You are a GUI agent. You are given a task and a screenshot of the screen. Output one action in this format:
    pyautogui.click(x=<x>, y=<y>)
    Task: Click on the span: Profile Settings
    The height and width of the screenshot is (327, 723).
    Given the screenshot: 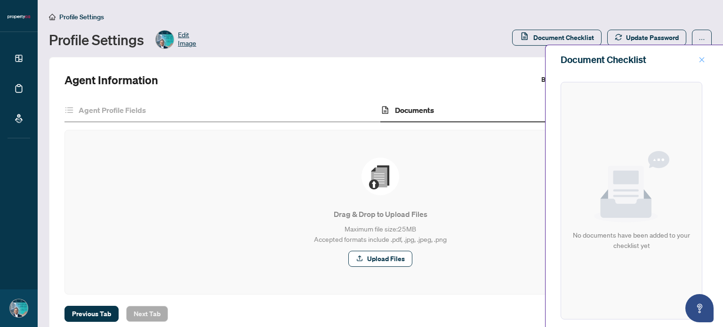 What is the action you would take?
    pyautogui.click(x=81, y=17)
    